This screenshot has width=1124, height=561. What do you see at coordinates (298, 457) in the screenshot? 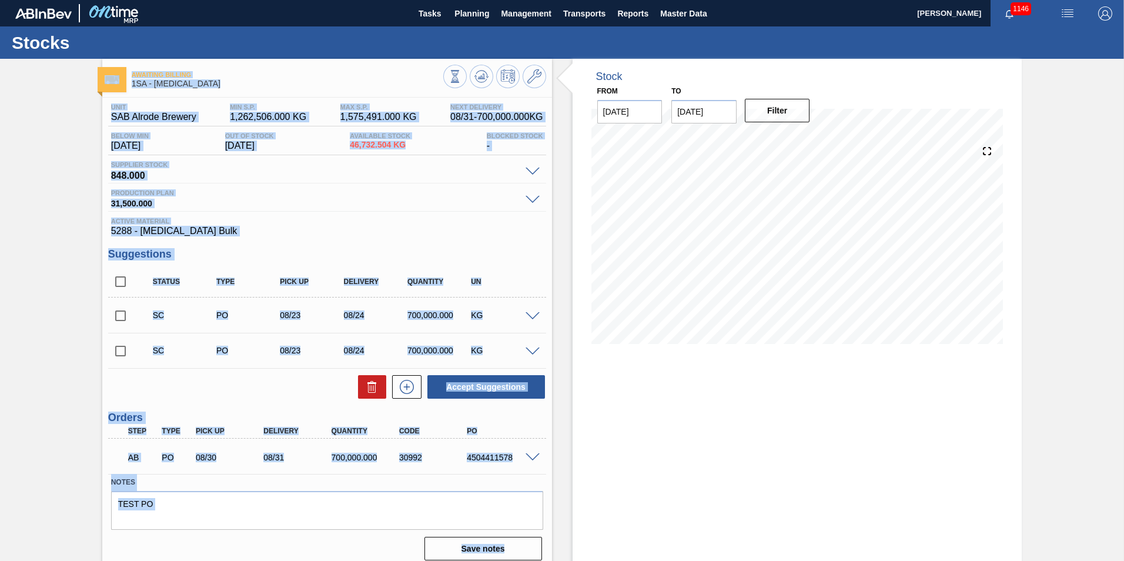
I see `div: 08/31/2025` at bounding box center [298, 457].